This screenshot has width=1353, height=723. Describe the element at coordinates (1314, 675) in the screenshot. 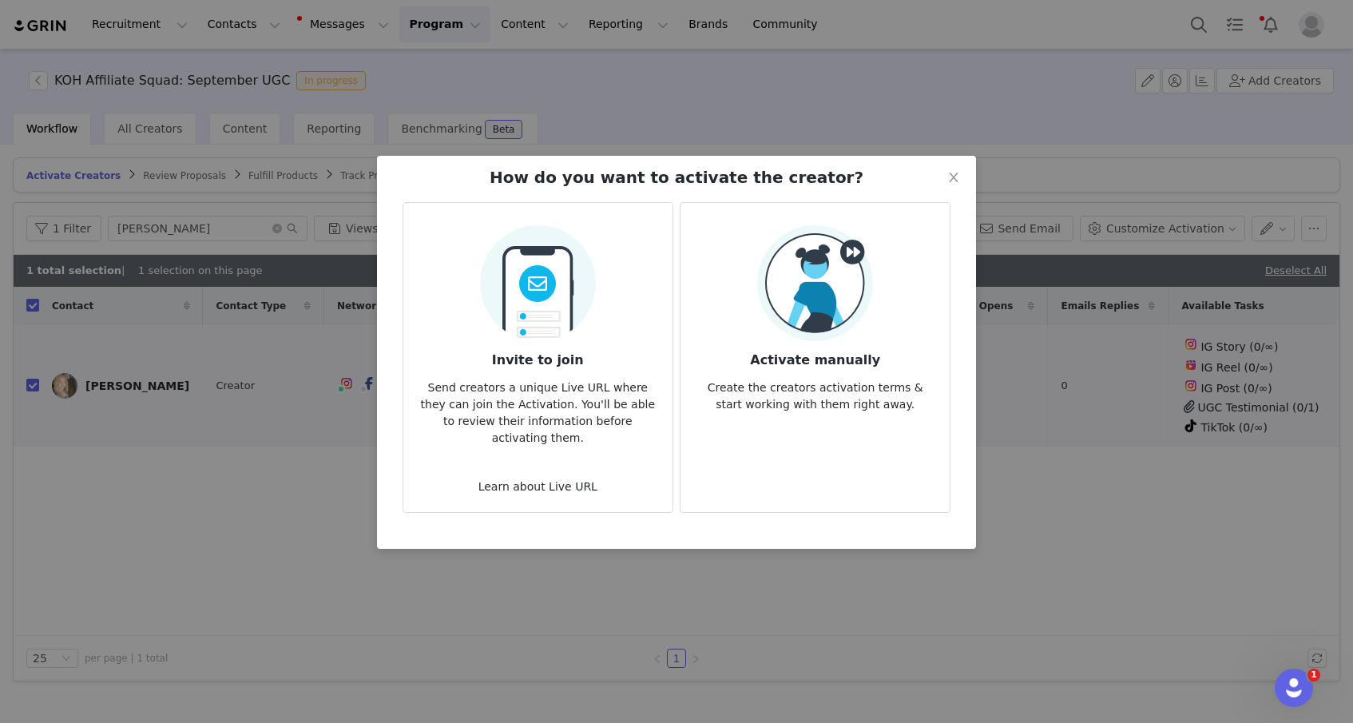

I see `span: 1` at that location.